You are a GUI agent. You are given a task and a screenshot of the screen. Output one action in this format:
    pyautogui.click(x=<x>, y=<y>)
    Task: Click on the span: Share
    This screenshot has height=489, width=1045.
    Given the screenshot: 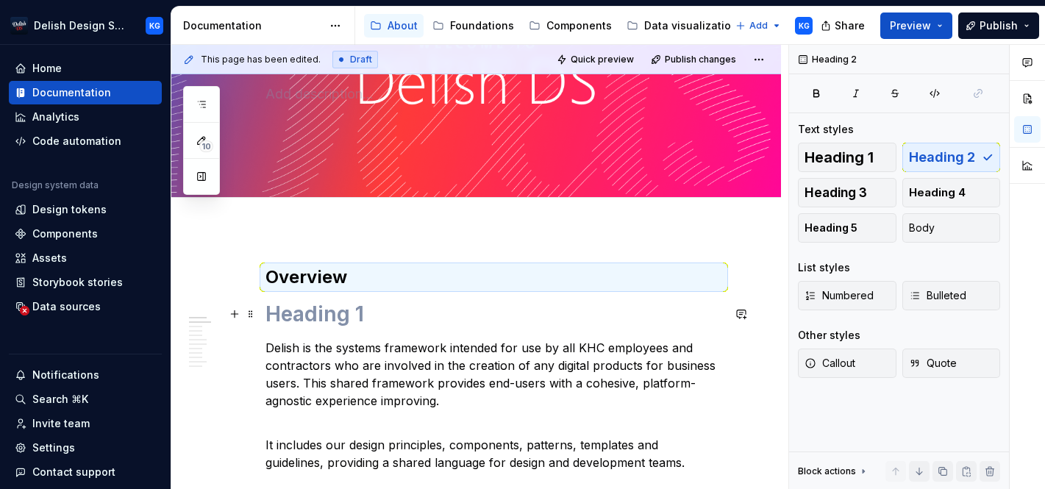 What is the action you would take?
    pyautogui.click(x=850, y=26)
    